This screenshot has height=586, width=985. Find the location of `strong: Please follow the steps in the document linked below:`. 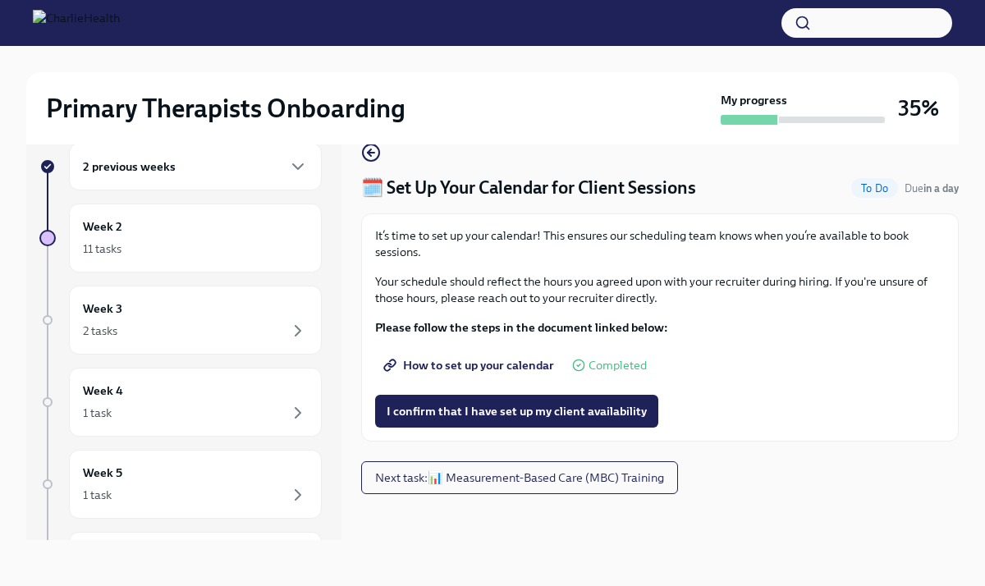

strong: Please follow the steps in the document linked below: is located at coordinates (521, 328).